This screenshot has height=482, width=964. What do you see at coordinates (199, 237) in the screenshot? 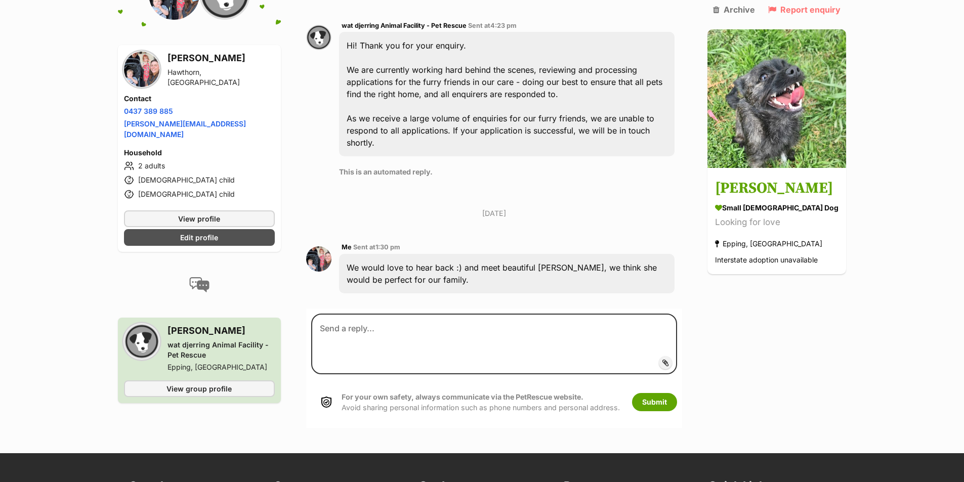
I see `span: Edit profile` at bounding box center [199, 237].